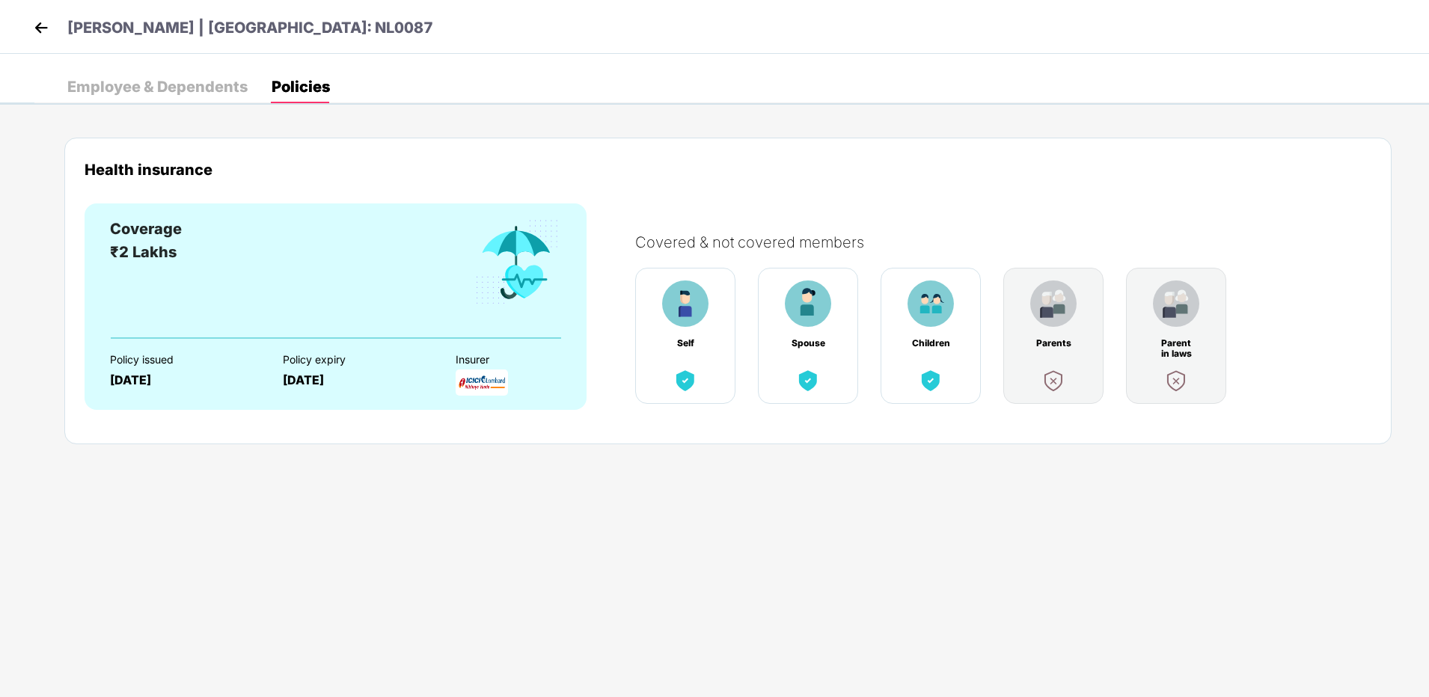 The height and width of the screenshot is (697, 1429). What do you see at coordinates (301, 87) in the screenshot?
I see `div: Policies` at bounding box center [301, 87].